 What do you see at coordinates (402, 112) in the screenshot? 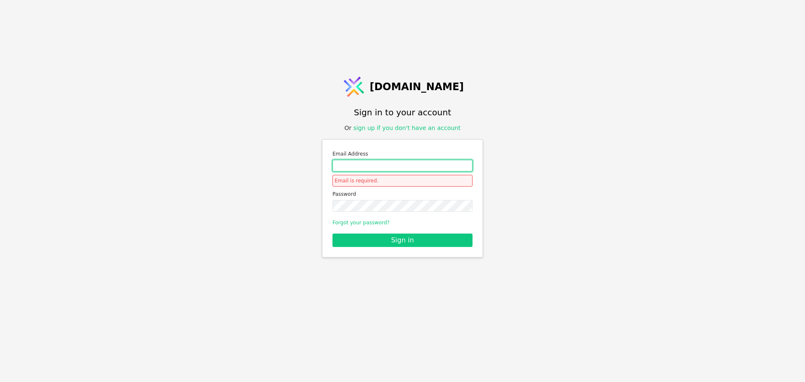
I see `h1: Sign in to your account` at bounding box center [402, 112].